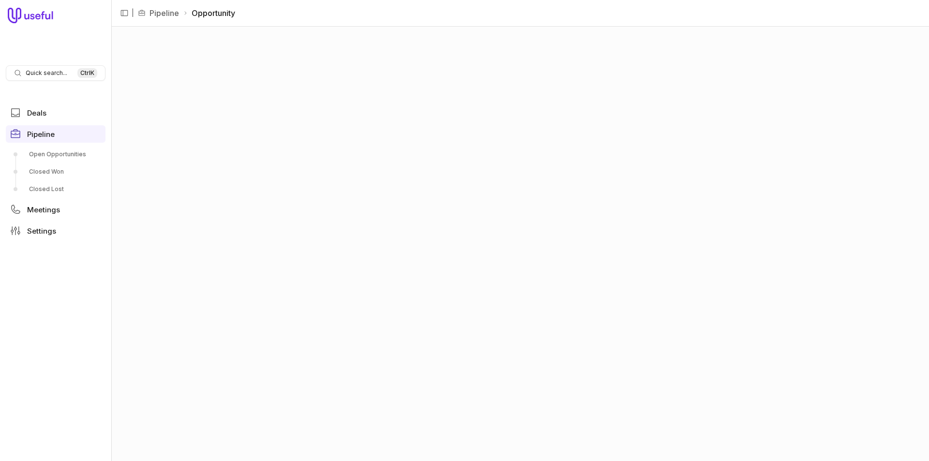 Image resolution: width=929 pixels, height=461 pixels. I want to click on div: Pipeline submenu, so click(56, 172).